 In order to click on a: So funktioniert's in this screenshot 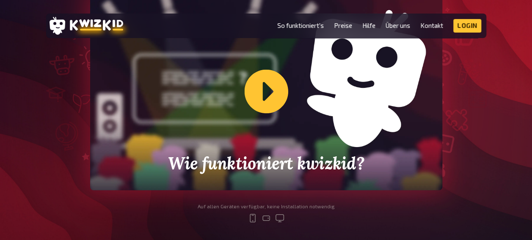, I will do `click(300, 25)`.